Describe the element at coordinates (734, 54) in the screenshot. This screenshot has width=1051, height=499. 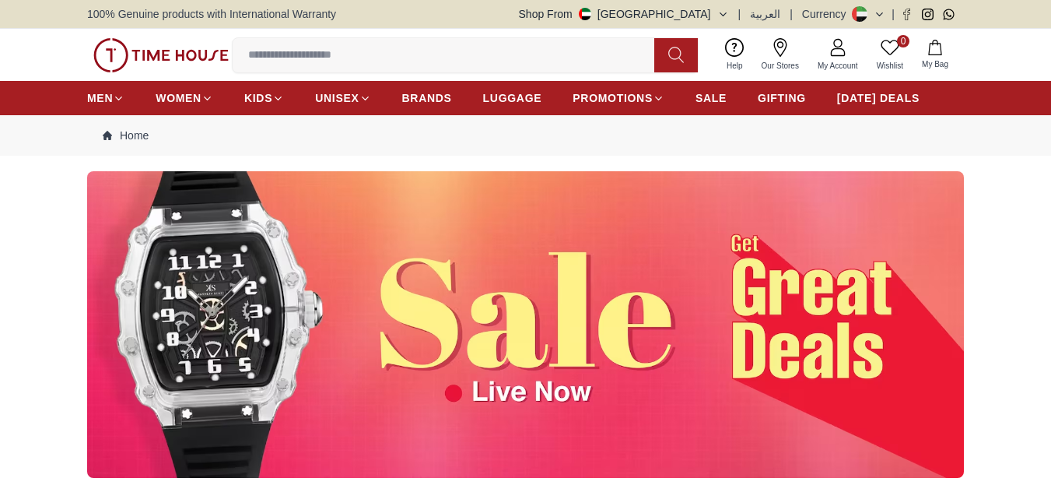
I see `a: Help` at that location.